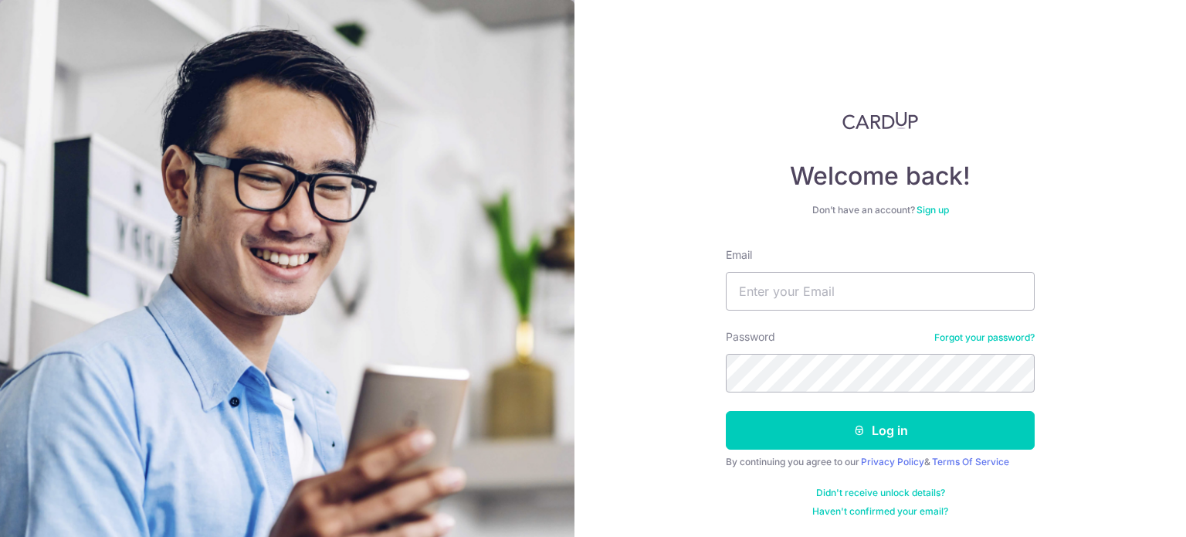  What do you see at coordinates (893, 461) in the screenshot?
I see `a: Privacy Policy` at bounding box center [893, 461].